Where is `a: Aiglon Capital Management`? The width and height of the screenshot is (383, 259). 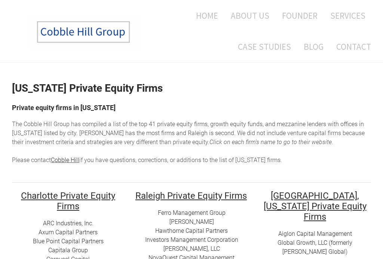
a: Aiglon Capital Management is located at coordinates (315, 233).